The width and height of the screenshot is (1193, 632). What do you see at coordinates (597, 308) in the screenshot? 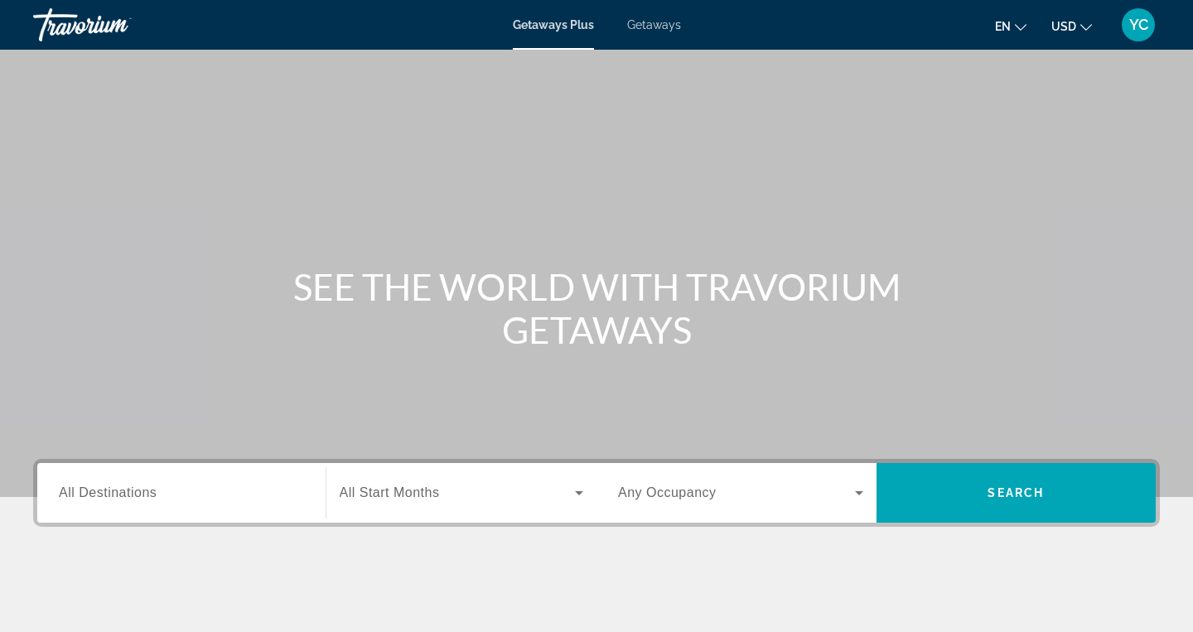
I see `h1: SEE THE WORLD WITH TRAVORIUM GETAWAYS` at bounding box center [597, 308].